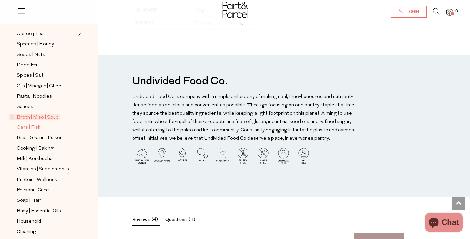 This screenshot has height=239, width=470. I want to click on img: Part&Parcel, so click(235, 10).